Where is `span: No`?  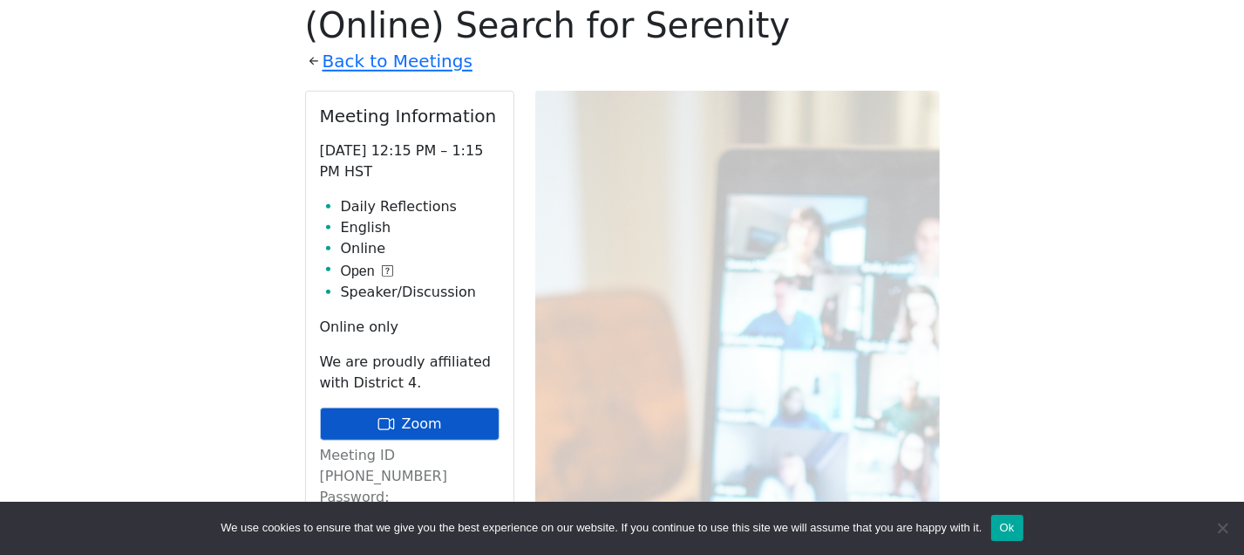 span: No is located at coordinates (1223, 528).